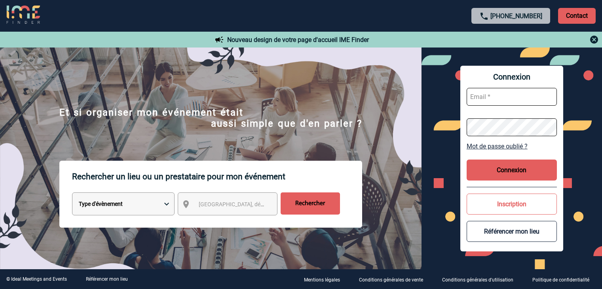 This screenshot has height=289, width=602. What do you see at coordinates (107, 279) in the screenshot?
I see `a: Référencer mon lieu` at bounding box center [107, 279].